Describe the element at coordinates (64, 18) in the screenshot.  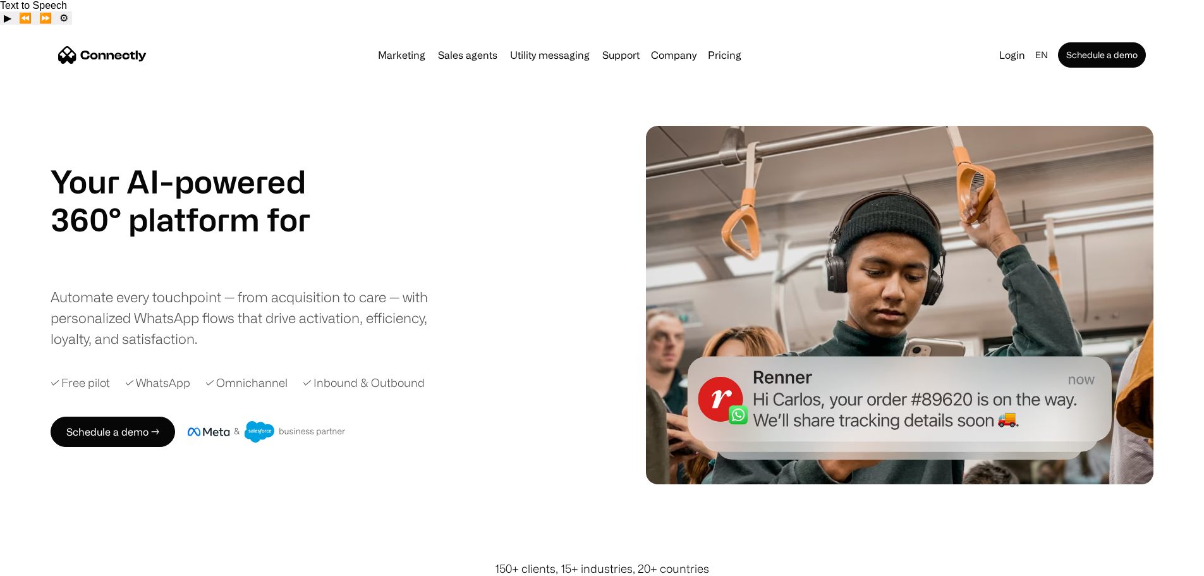
I see `button: Settings` at that location.